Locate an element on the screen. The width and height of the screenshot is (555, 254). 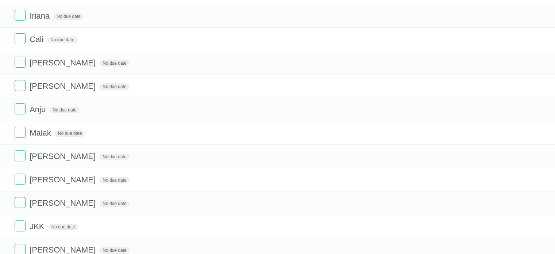
span: Iriana is located at coordinates (41, 16).